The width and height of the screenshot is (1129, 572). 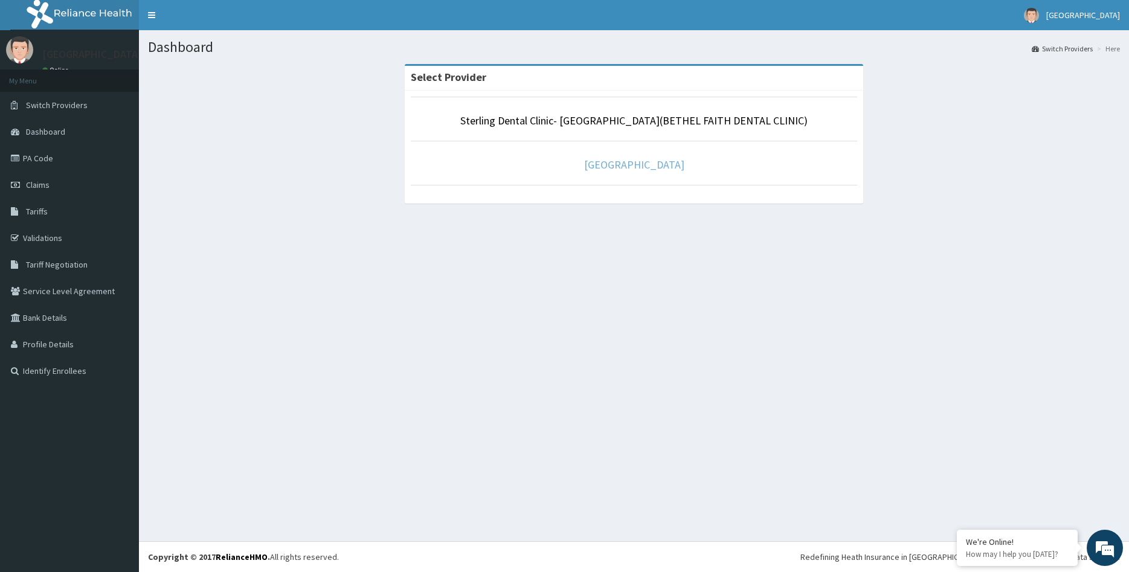 I want to click on span: Claims, so click(x=37, y=185).